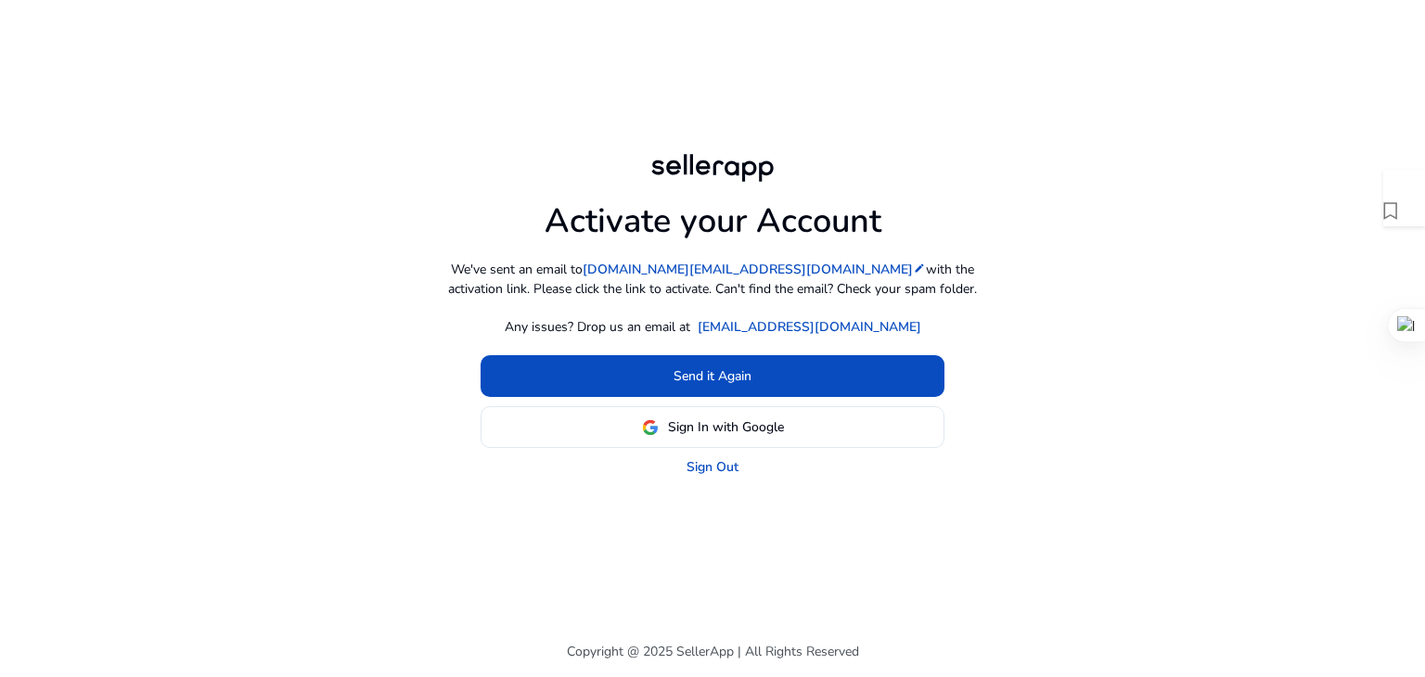  What do you see at coordinates (725, 427) in the screenshot?
I see `span: Sign In with Google` at bounding box center [725, 427].